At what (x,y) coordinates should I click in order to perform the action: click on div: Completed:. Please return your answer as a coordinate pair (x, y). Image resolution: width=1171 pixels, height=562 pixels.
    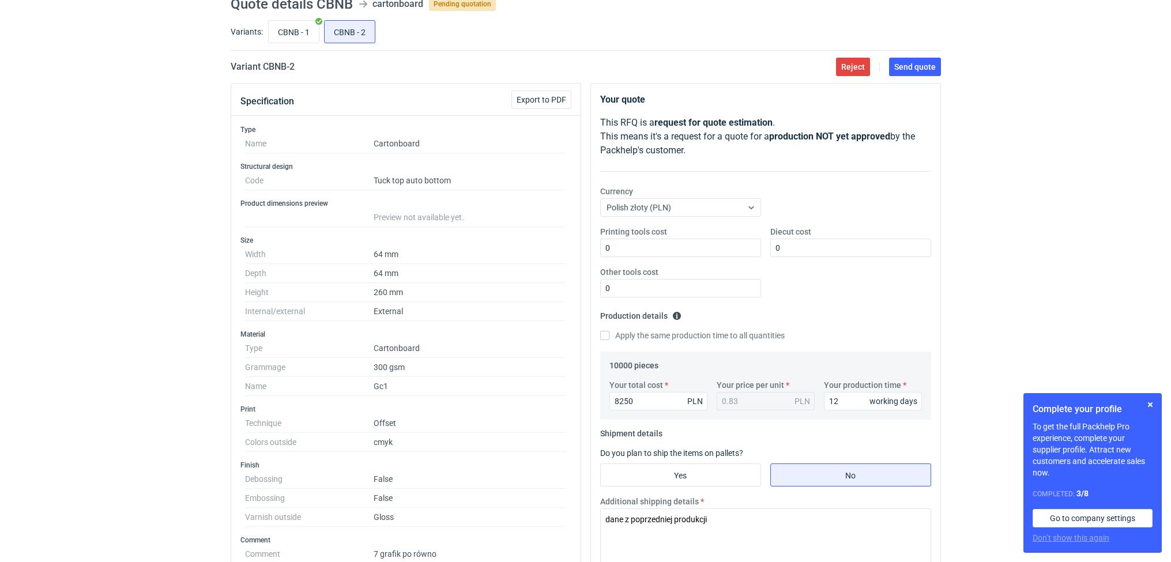
    Looking at the image, I should click on (1093, 494).